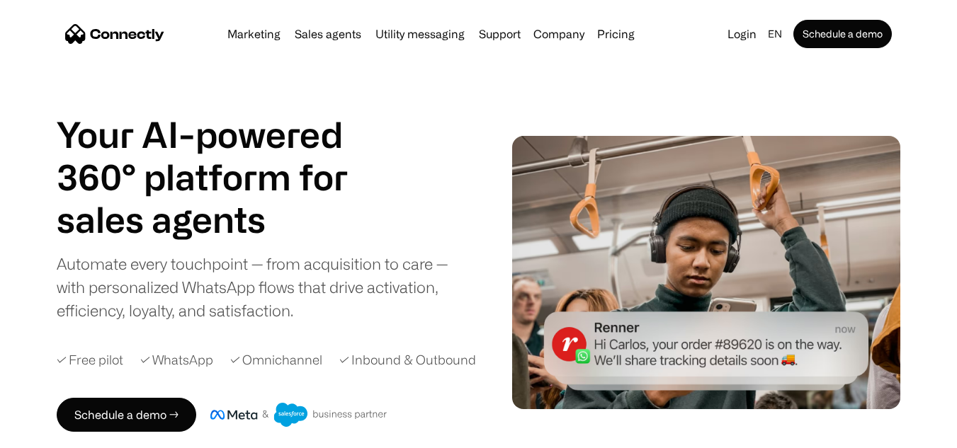 This screenshot has width=957, height=448. What do you see at coordinates (420, 34) in the screenshot?
I see `a: Utility messaging` at bounding box center [420, 34].